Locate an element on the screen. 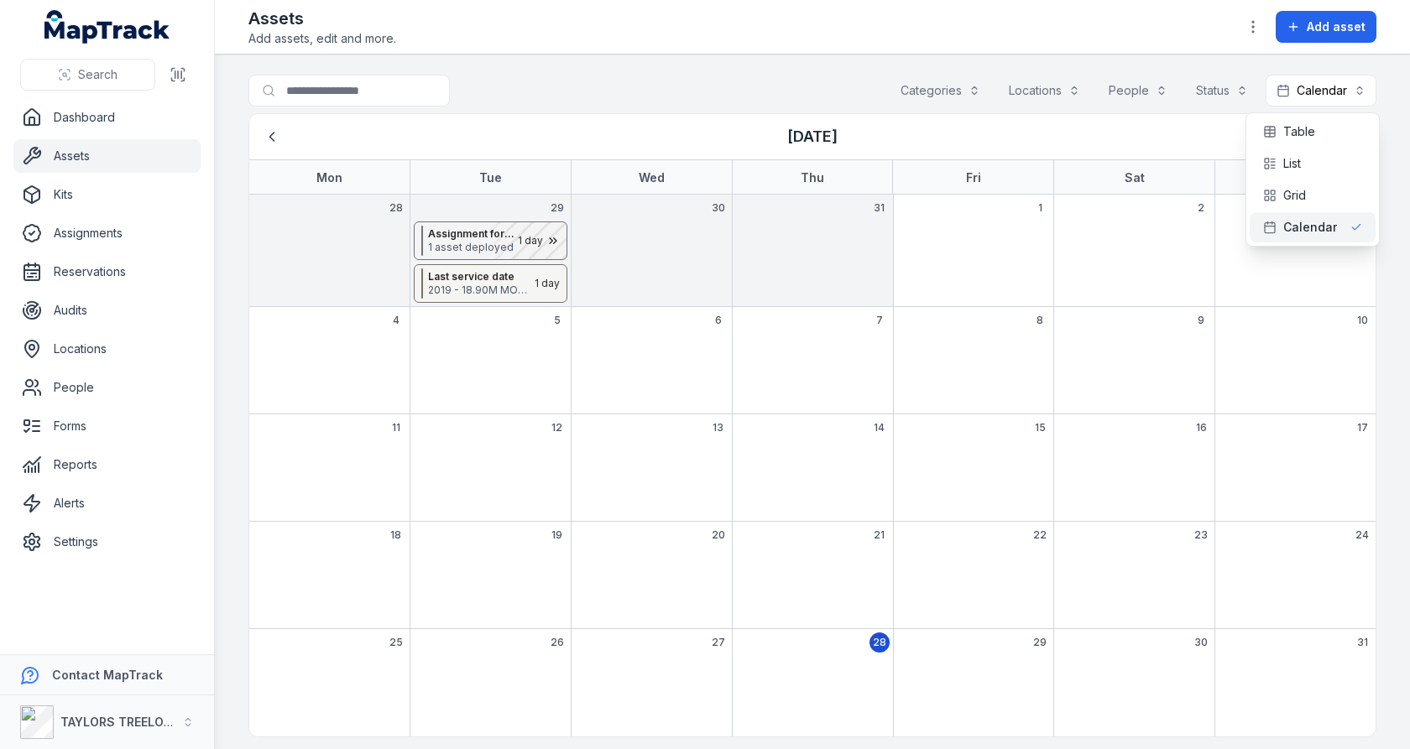 The height and width of the screenshot is (749, 1410). span: Calendar is located at coordinates (1310, 227).